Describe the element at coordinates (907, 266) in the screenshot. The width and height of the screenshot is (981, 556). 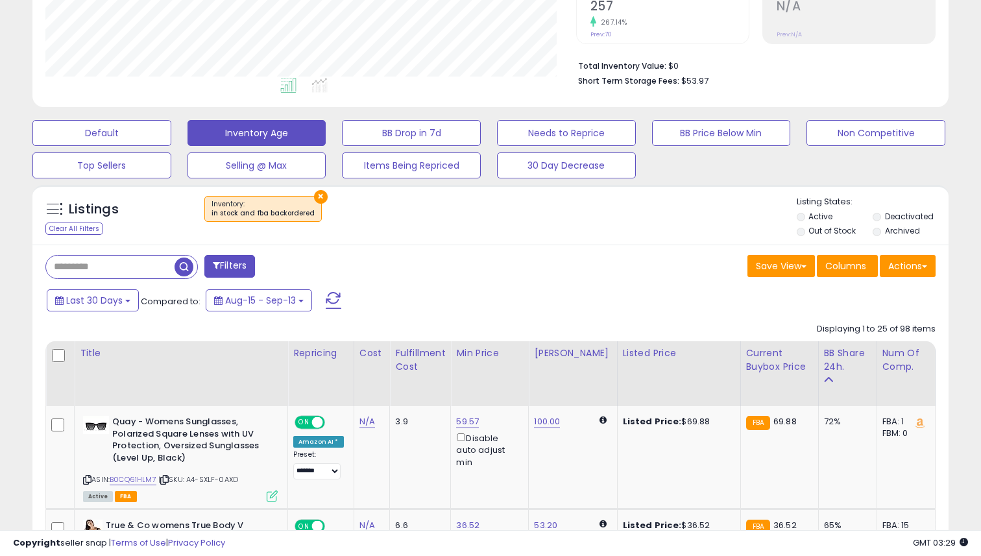
I see `button: Actions` at that location.